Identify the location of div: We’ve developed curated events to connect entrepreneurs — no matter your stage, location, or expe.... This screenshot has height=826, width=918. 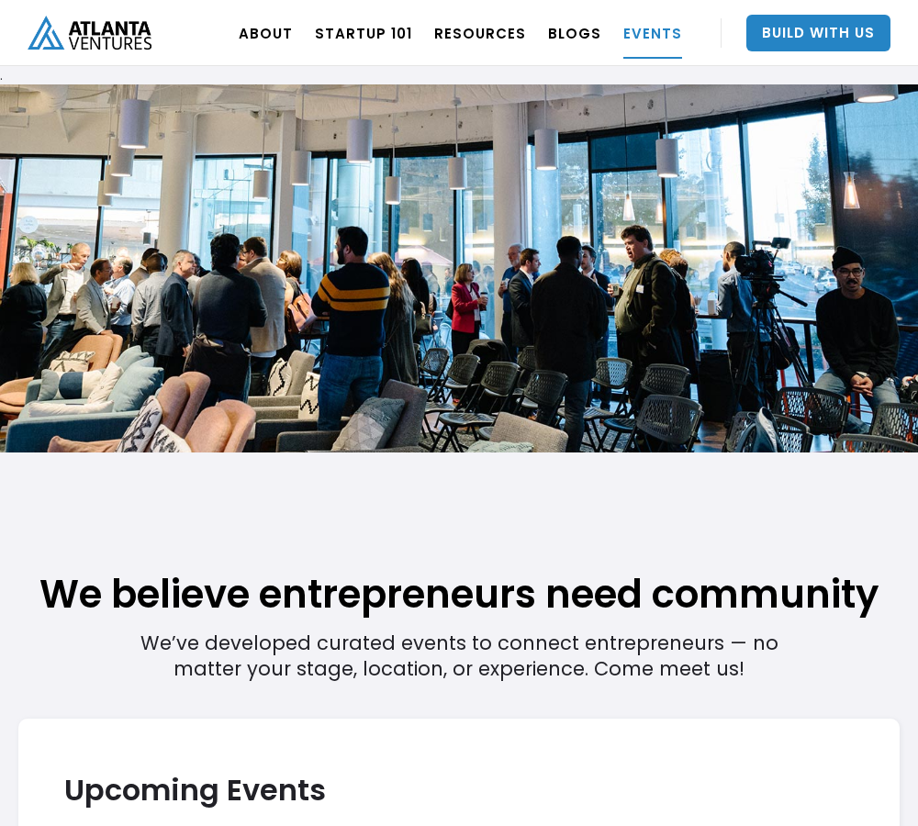
(459, 579).